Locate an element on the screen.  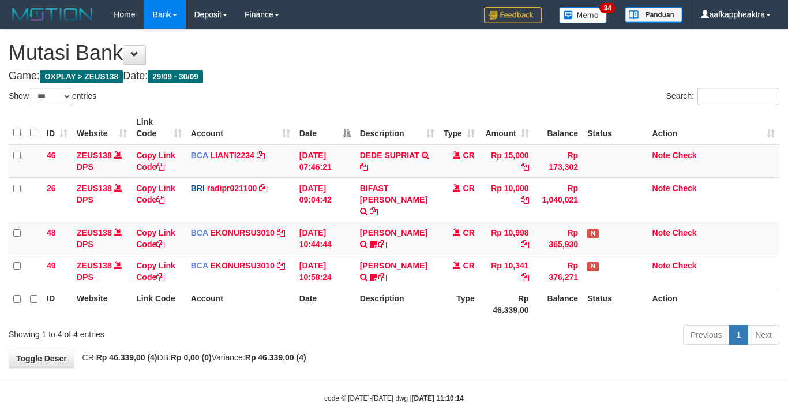
th: Amount: activate to sort column ascending is located at coordinates (507, 128).